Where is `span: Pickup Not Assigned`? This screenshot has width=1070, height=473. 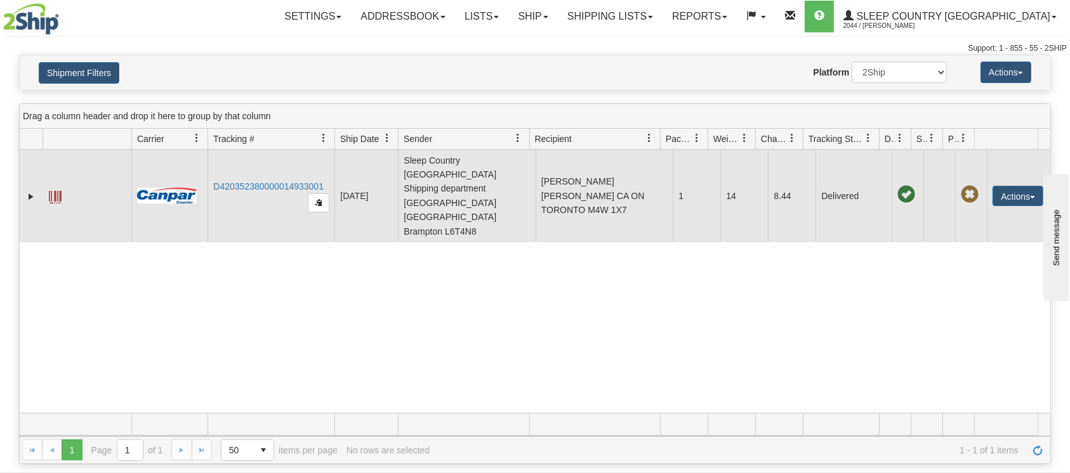 span: Pickup Not Assigned is located at coordinates (970, 195).